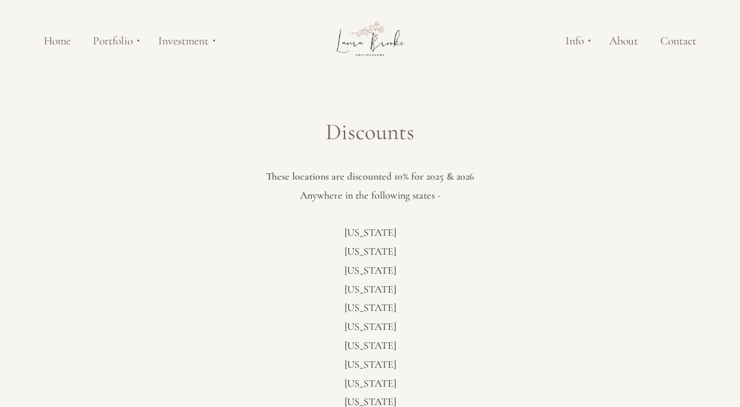 The width and height of the screenshot is (740, 407). Describe the element at coordinates (369, 41) in the screenshot. I see `img: Laura Brooke Photography` at that location.